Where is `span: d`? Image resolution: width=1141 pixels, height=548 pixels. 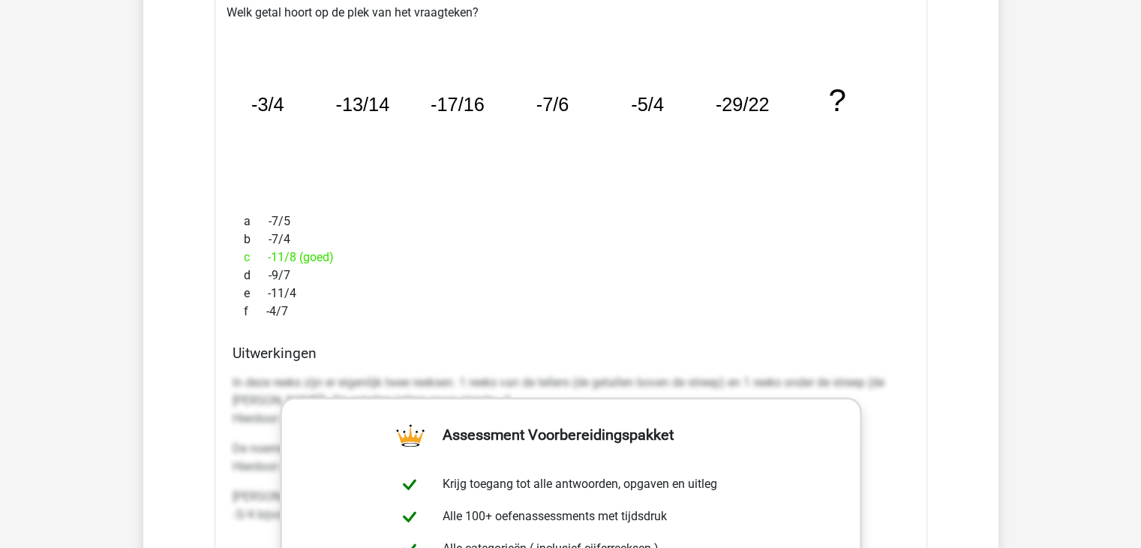
span: d is located at coordinates (256, 275).